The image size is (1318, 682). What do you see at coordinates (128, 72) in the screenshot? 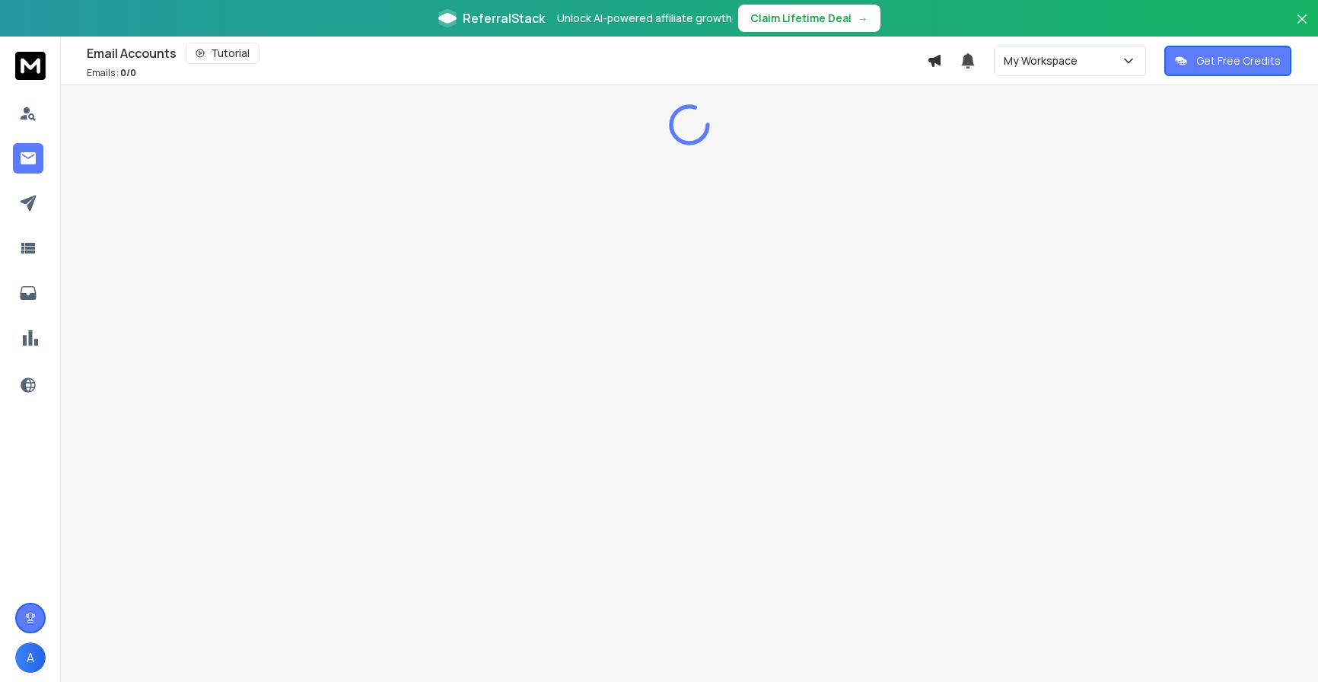
I see `span: 0 / 0` at bounding box center [128, 72].